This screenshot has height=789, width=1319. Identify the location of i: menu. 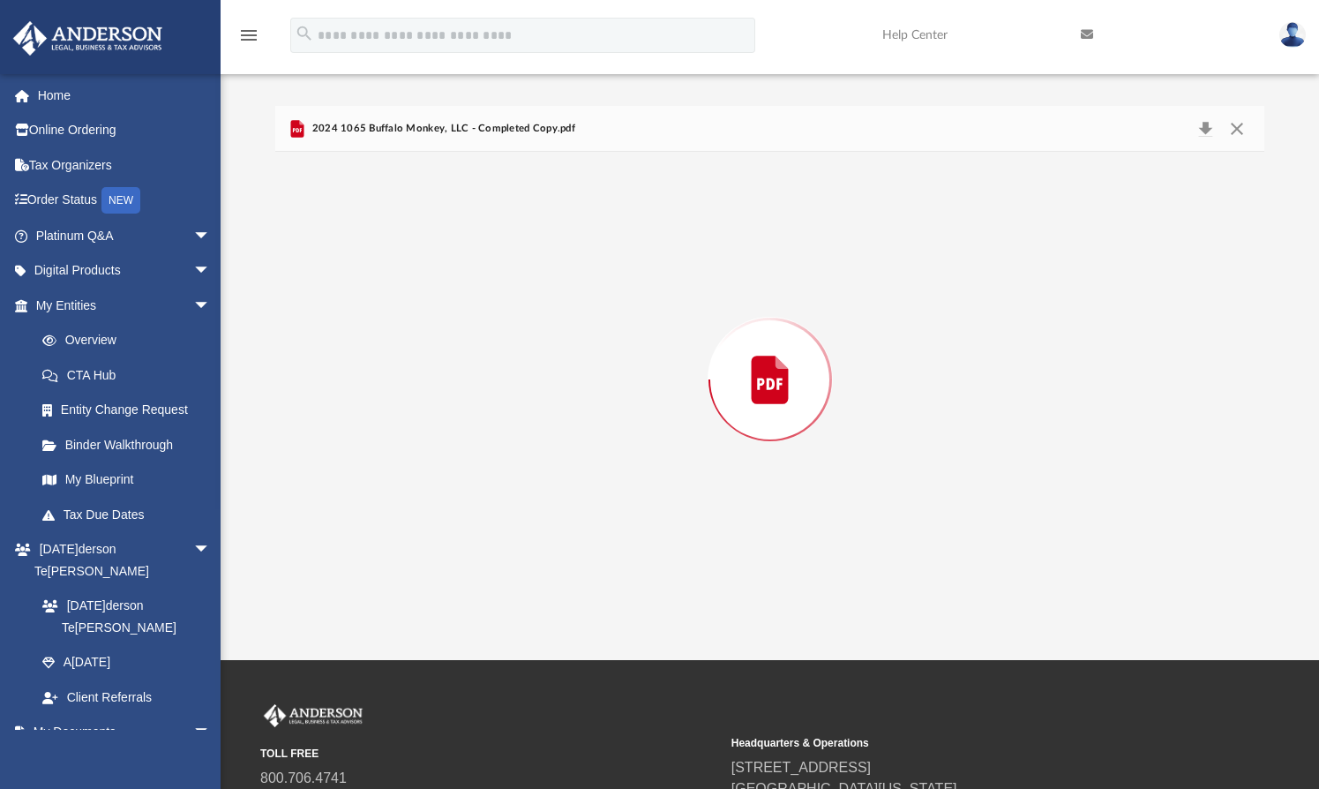
(249, 35).